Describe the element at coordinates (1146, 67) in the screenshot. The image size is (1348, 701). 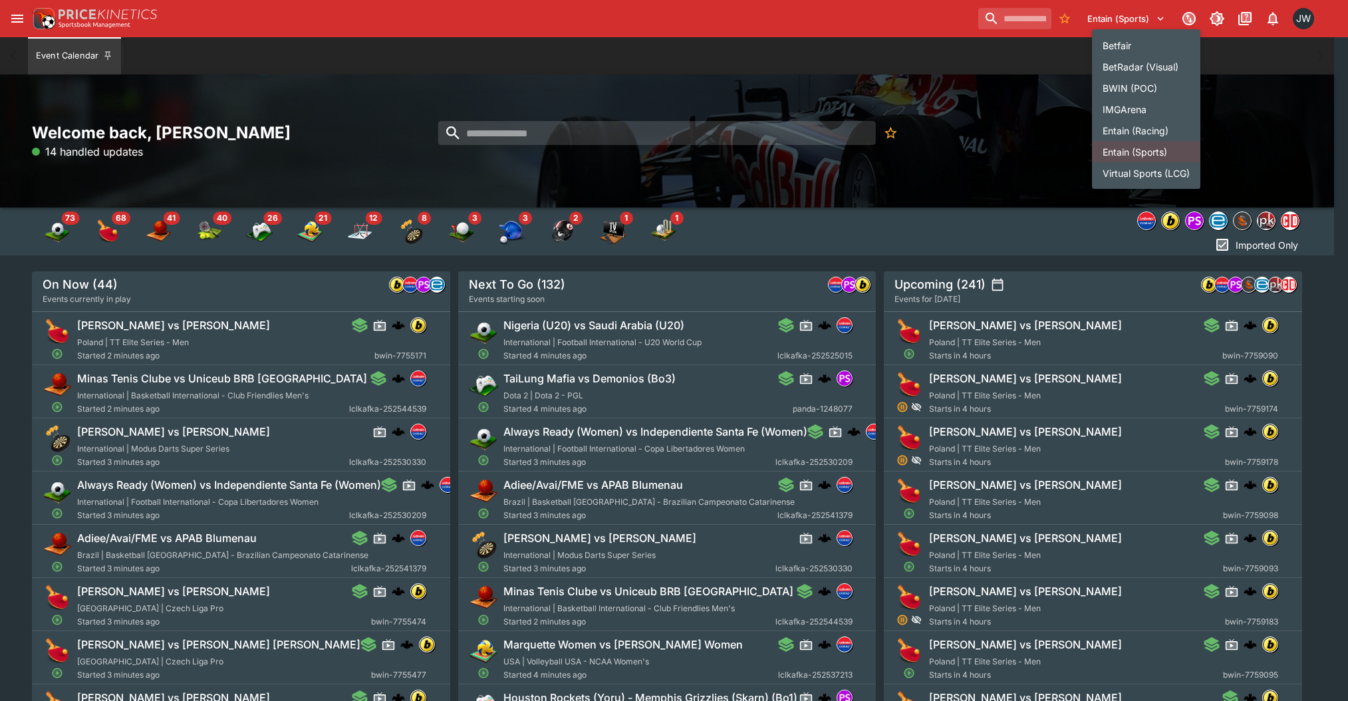
I see `li: BetRadar (Visual)` at that location.